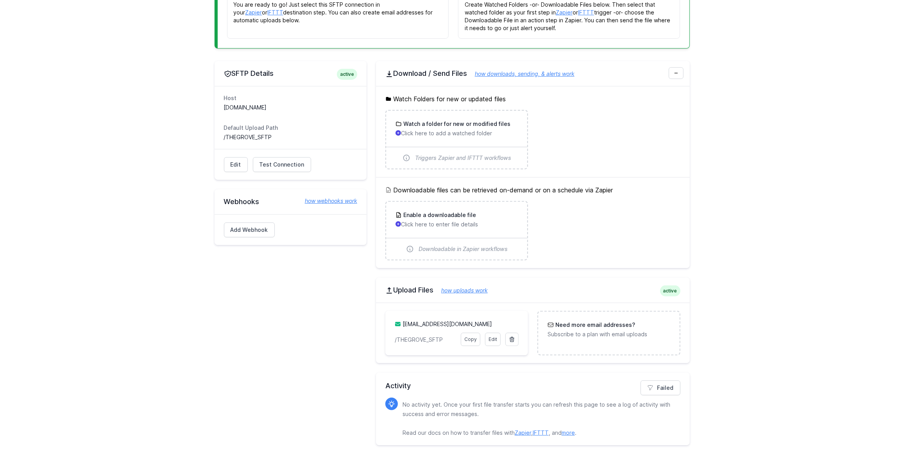 This screenshot has width=904, height=452. What do you see at coordinates (609, 334) in the screenshot?
I see `p: Subscribe to a plan with email uploads` at bounding box center [609, 334].